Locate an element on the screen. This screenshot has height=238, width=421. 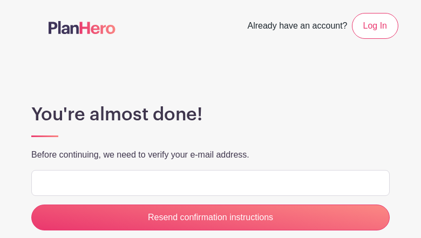
span: Already have an account? is located at coordinates (298, 27).